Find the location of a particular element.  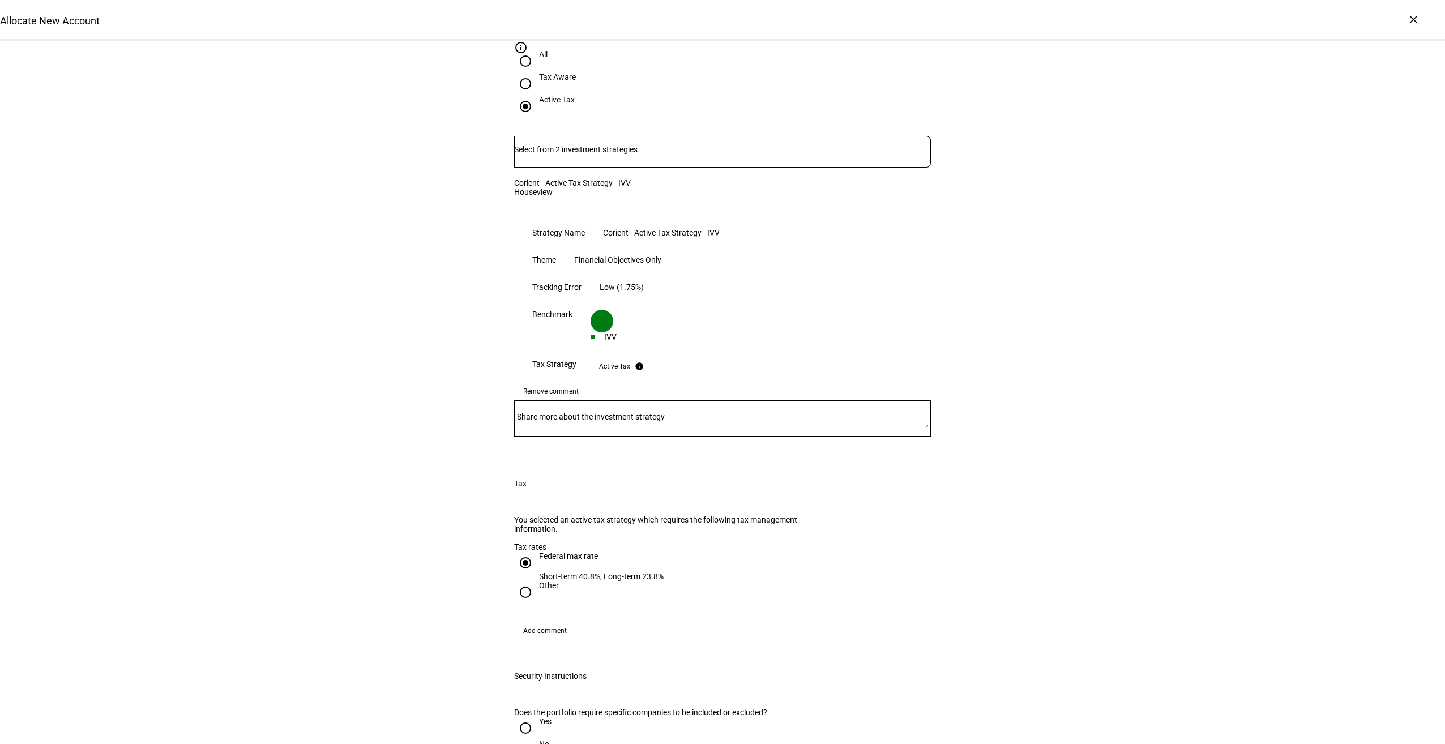

div: Houseview is located at coordinates (722, 192).